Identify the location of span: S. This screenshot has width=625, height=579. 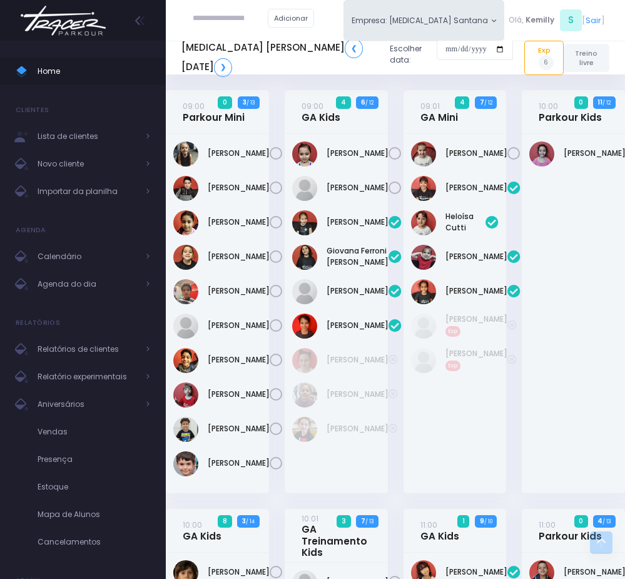
(571, 20).